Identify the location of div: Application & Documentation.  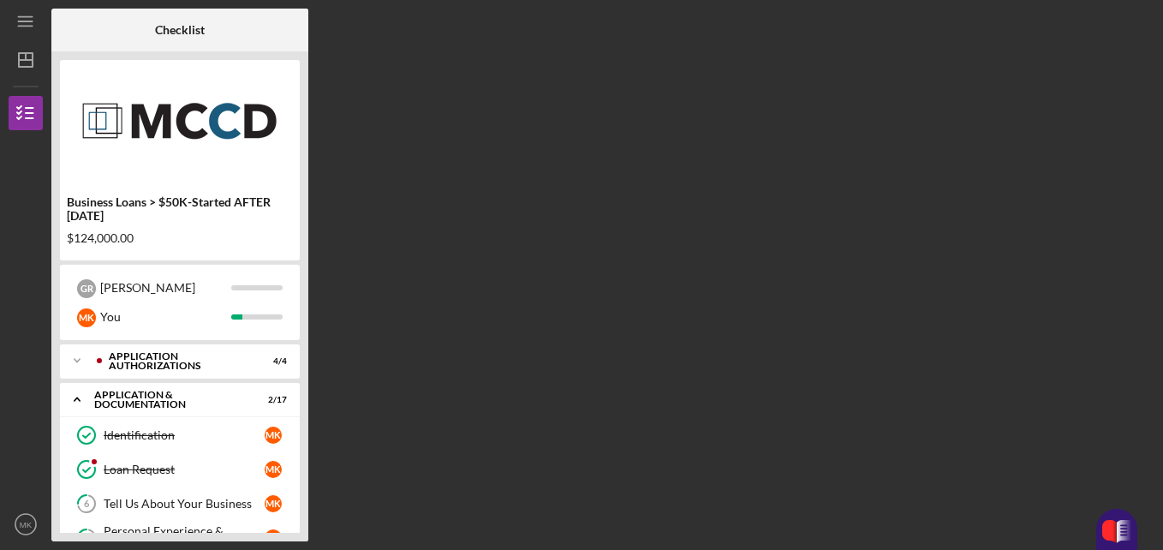
(169, 399).